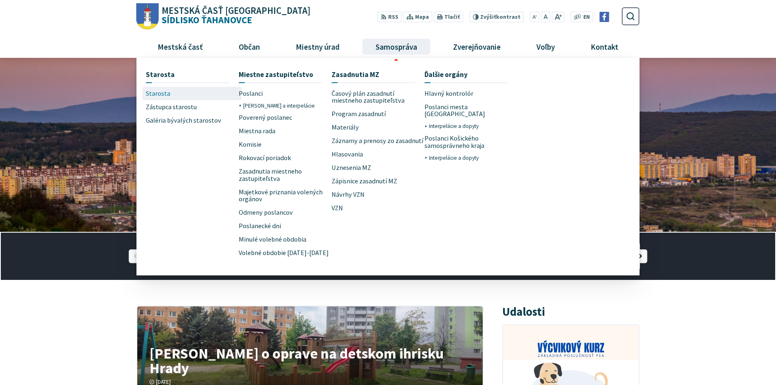  I want to click on button: Zmenšiť veľkosť písma, so click(535, 17).